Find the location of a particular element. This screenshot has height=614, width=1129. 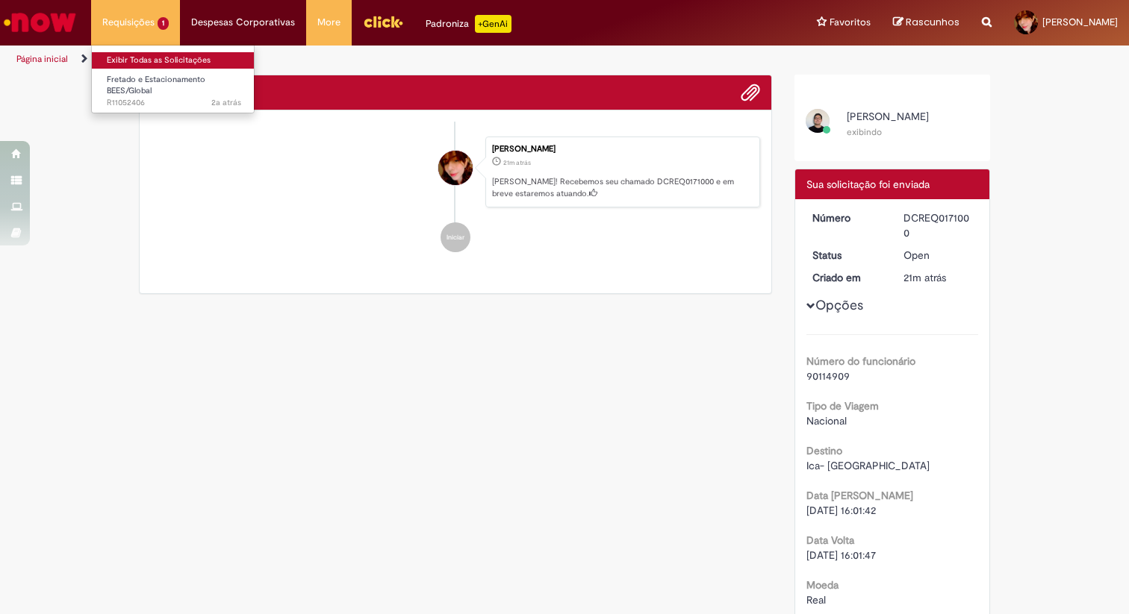

p: +GenAi is located at coordinates (493, 24).